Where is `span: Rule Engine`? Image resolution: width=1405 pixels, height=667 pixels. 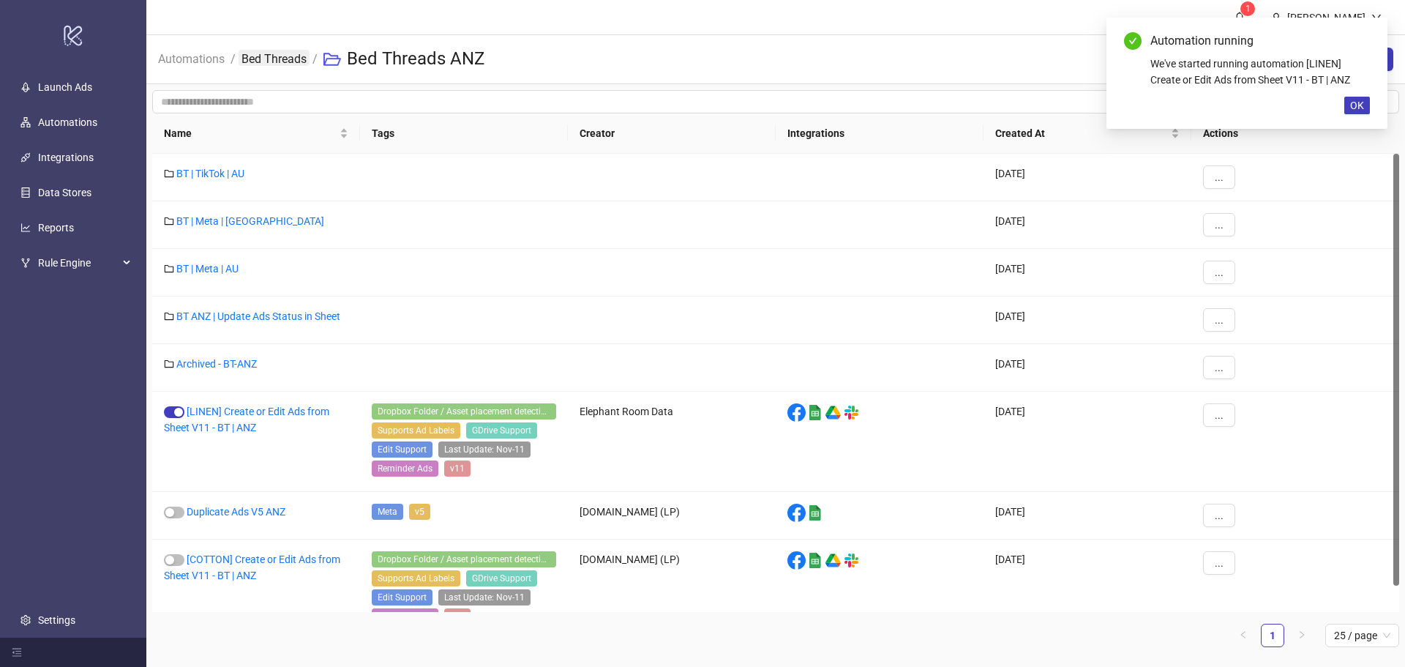
span: Rule Engine is located at coordinates (78, 263).